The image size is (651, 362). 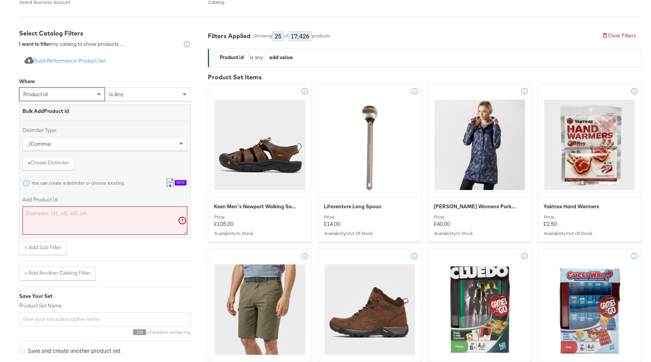 What do you see at coordinates (263, 36) in the screenshot?
I see `div: Showing` at bounding box center [263, 36].